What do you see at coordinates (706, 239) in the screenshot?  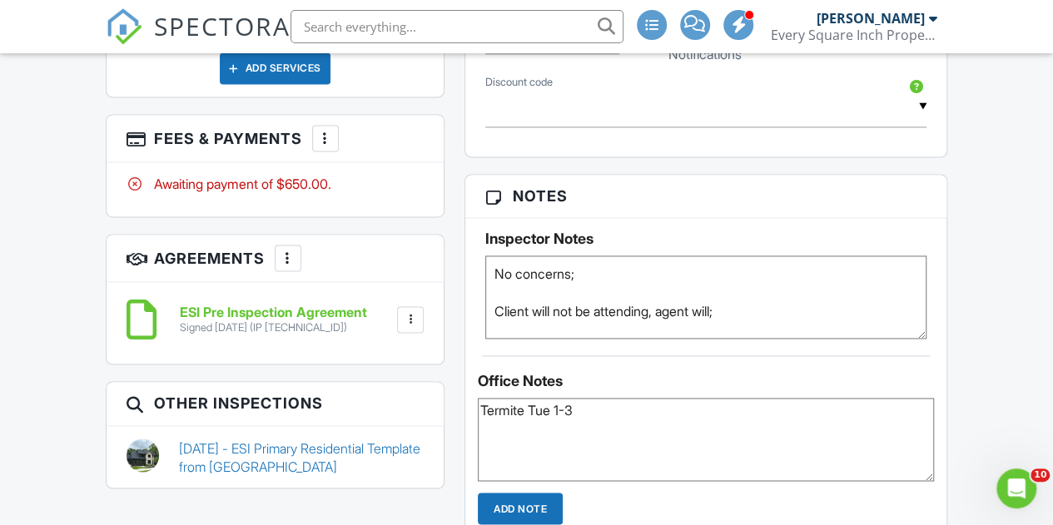 I see `h5: Inspector Notes` at bounding box center [706, 239].